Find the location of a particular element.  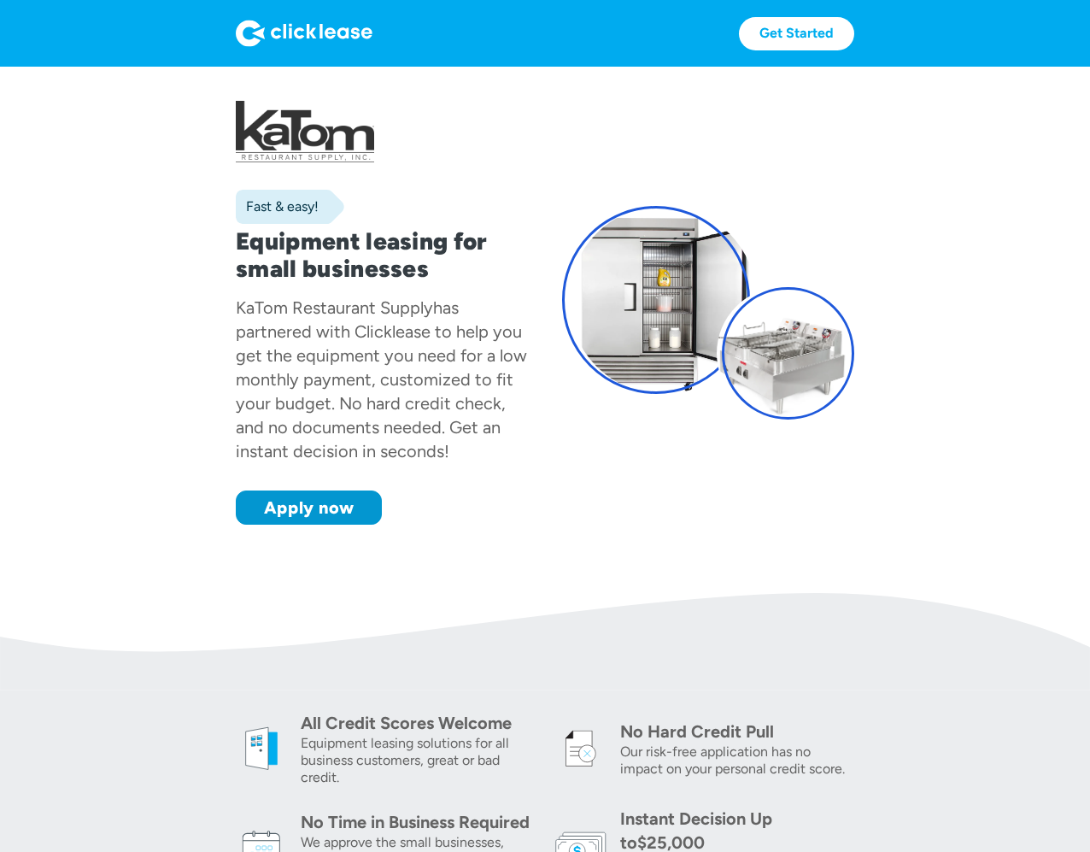

div: No Time in Business Required is located at coordinates (418, 822).